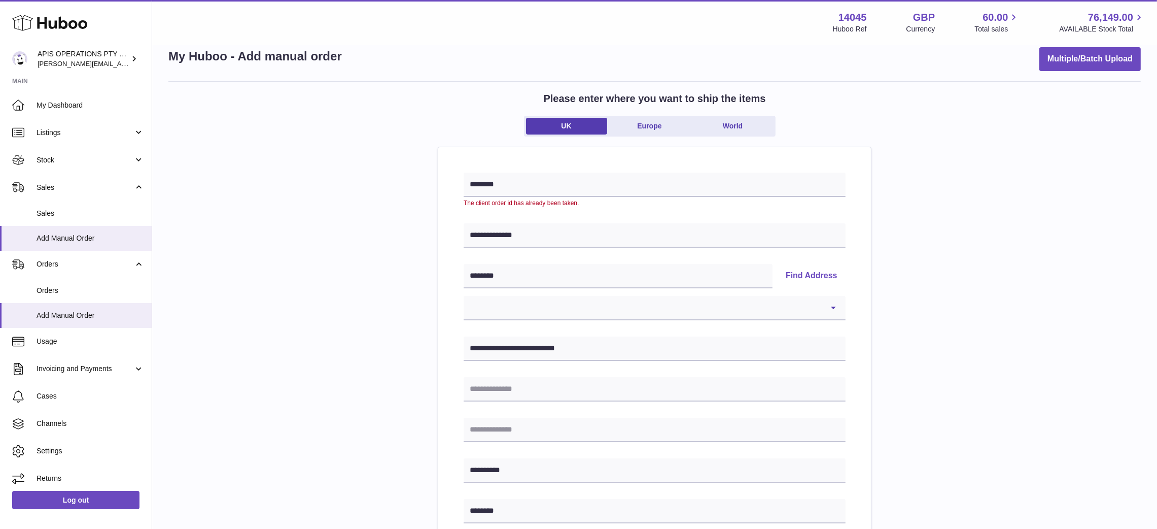 This screenshot has width=1157, height=529. What do you see at coordinates (655, 98) in the screenshot?
I see `h2: Please enter where you want to ship the items` at bounding box center [655, 98].